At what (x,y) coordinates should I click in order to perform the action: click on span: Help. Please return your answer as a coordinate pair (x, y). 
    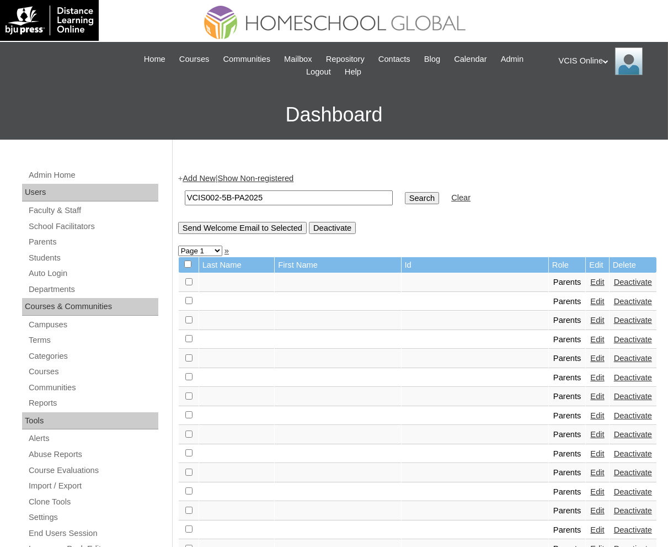
    Looking at the image, I should click on (353, 72).